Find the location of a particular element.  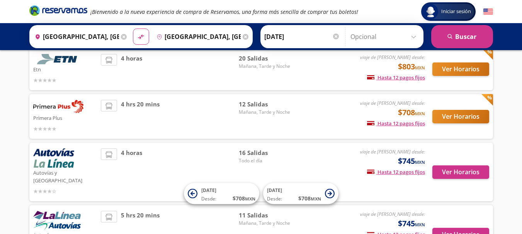

p: Primera Plus is located at coordinates (65, 118).